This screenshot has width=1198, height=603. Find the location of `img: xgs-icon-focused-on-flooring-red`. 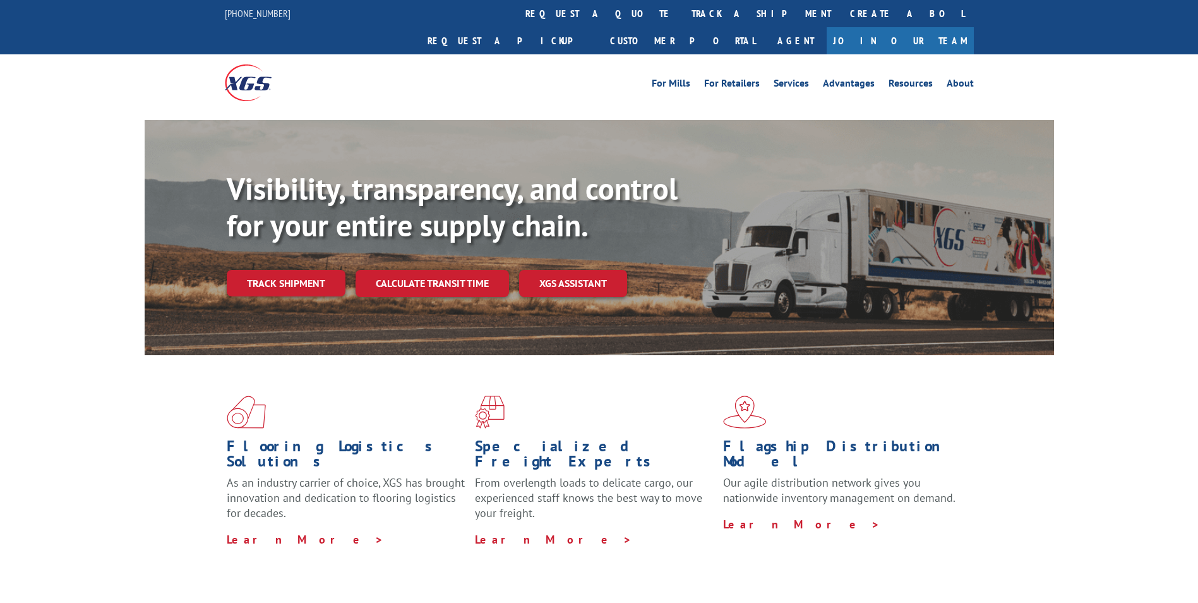

img: xgs-icon-focused-on-flooring-red is located at coordinates (489, 412).